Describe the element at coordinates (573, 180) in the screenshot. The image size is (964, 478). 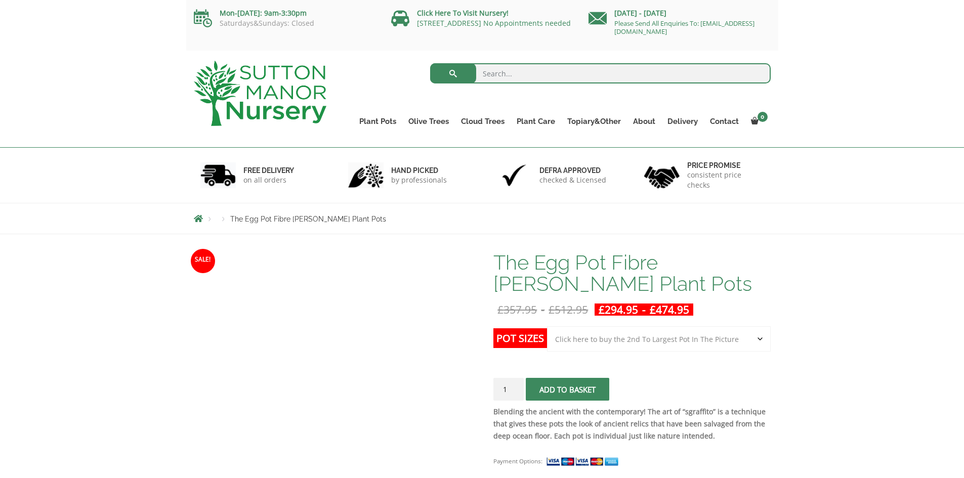
I see `p: checked & Licensed` at that location.